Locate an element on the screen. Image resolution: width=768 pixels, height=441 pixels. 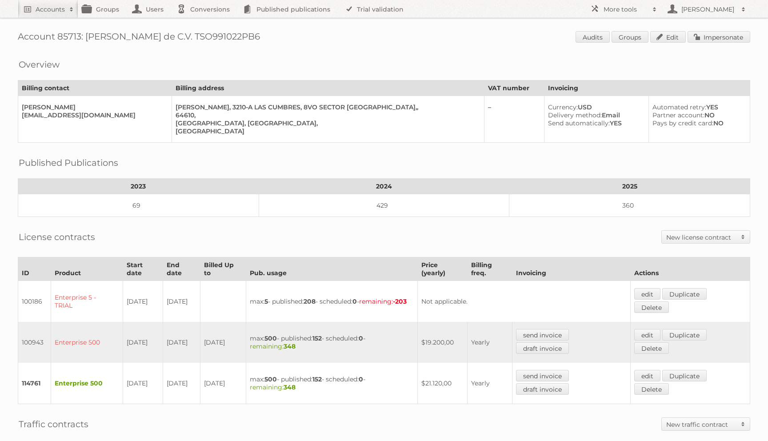
div: USD is located at coordinates (594, 107).